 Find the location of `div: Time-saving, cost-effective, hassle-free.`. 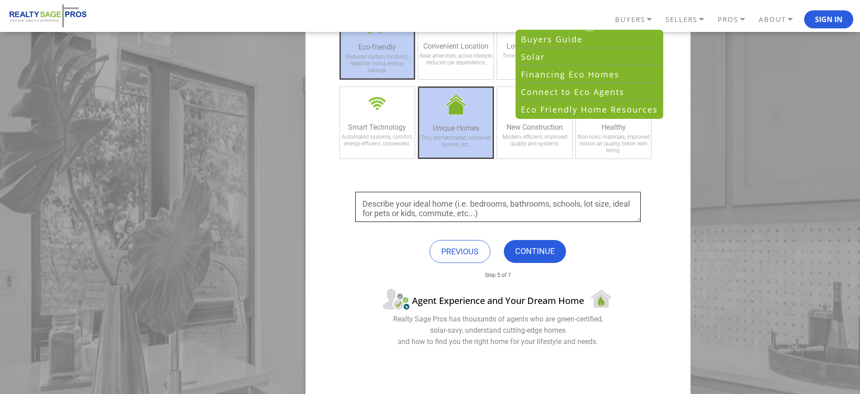

div: Time-saving, cost-effective, hassle-free. is located at coordinates (535, 62).